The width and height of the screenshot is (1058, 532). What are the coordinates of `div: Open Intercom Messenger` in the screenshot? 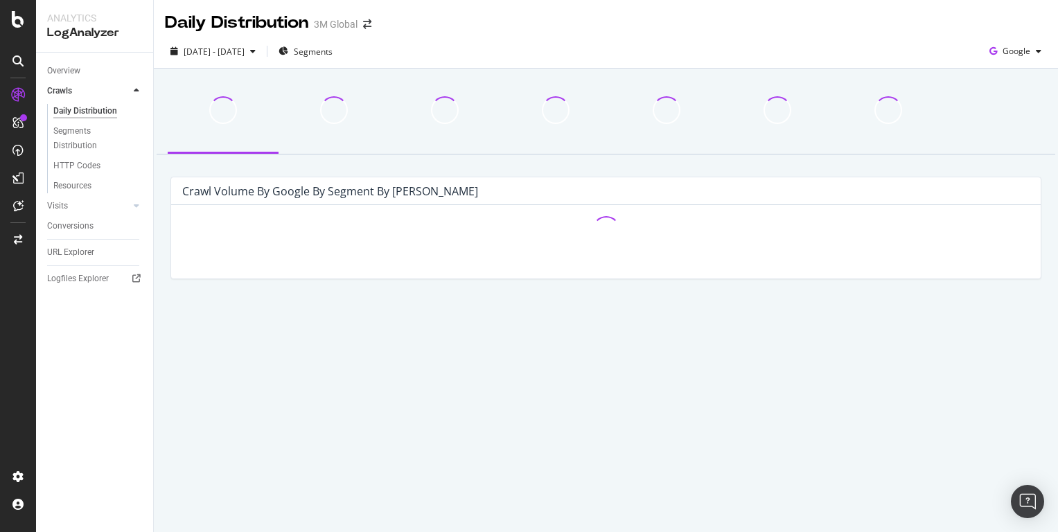 It's located at (1027, 501).